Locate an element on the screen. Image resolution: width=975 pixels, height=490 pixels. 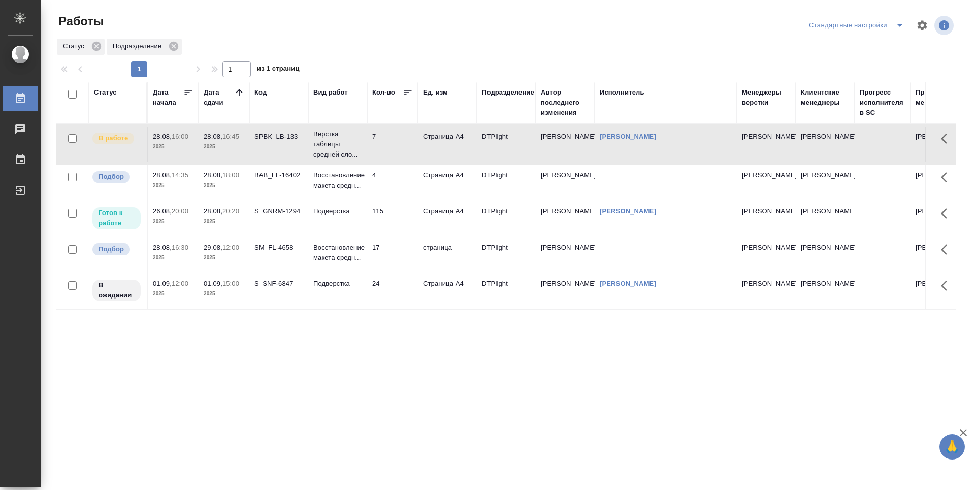
p: Верстка таблицы средней сло... is located at coordinates (338, 144).